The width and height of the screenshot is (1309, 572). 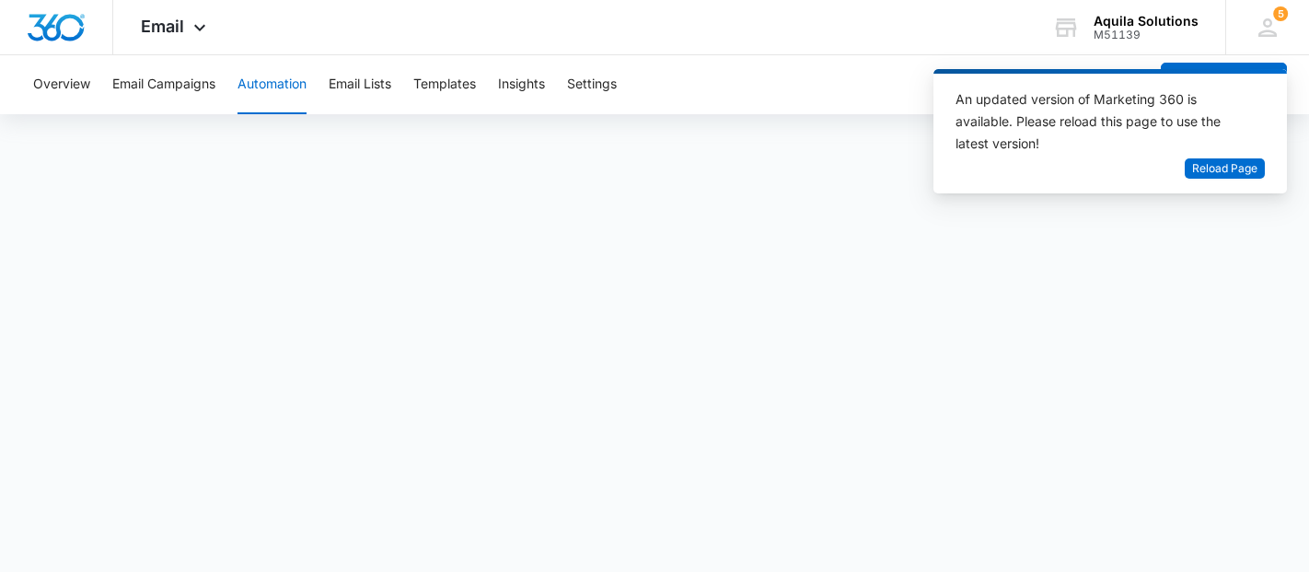 What do you see at coordinates (521, 85) in the screenshot?
I see `button: Insights` at bounding box center [521, 85].